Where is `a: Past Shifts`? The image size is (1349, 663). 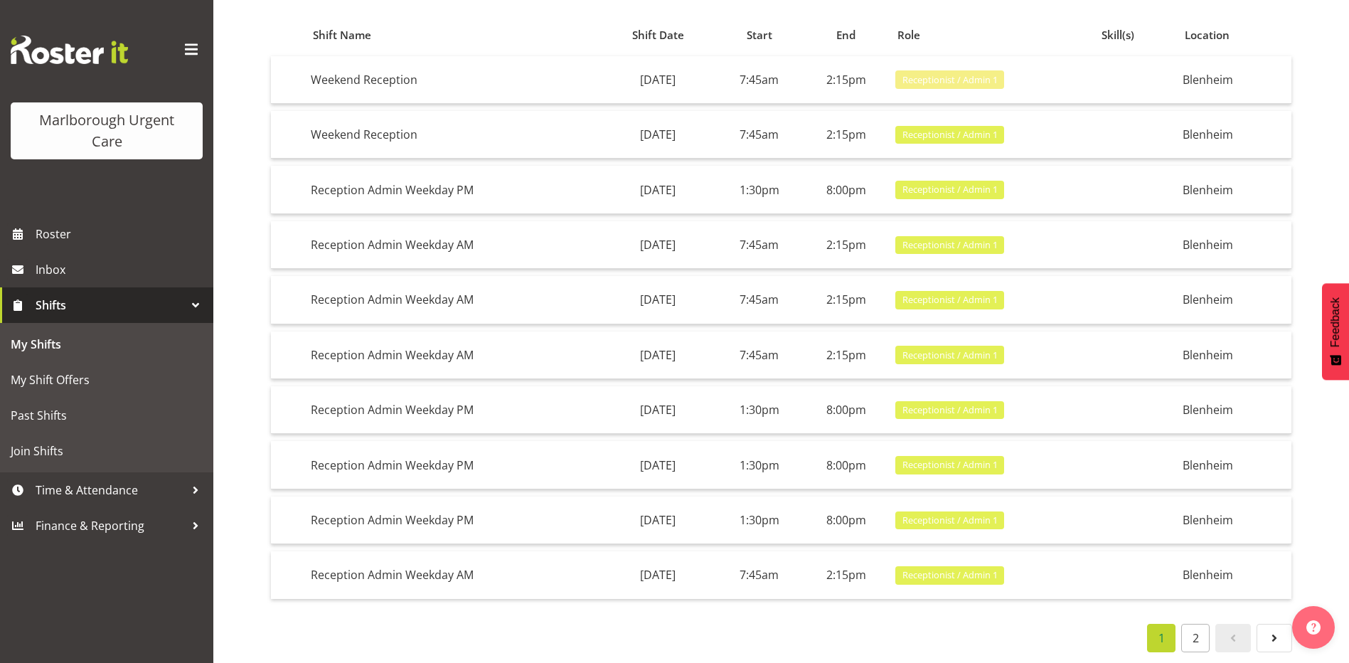
a: Past Shifts is located at coordinates (107, 415).